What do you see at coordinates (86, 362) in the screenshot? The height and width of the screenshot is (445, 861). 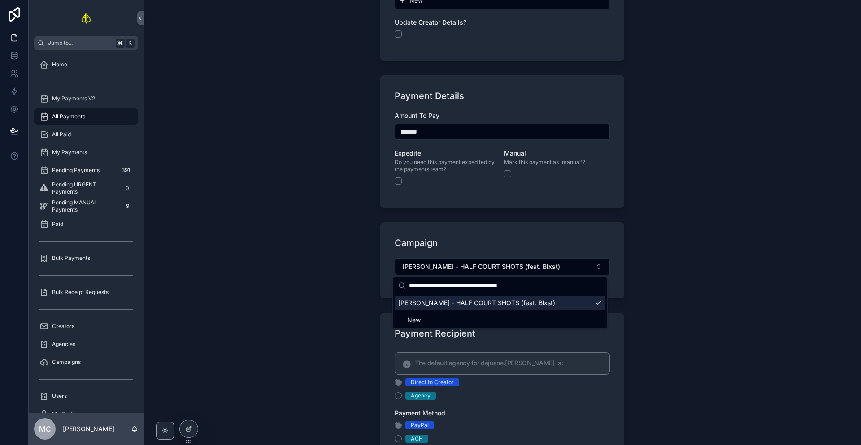 I see `a: Campaigns` at bounding box center [86, 362].